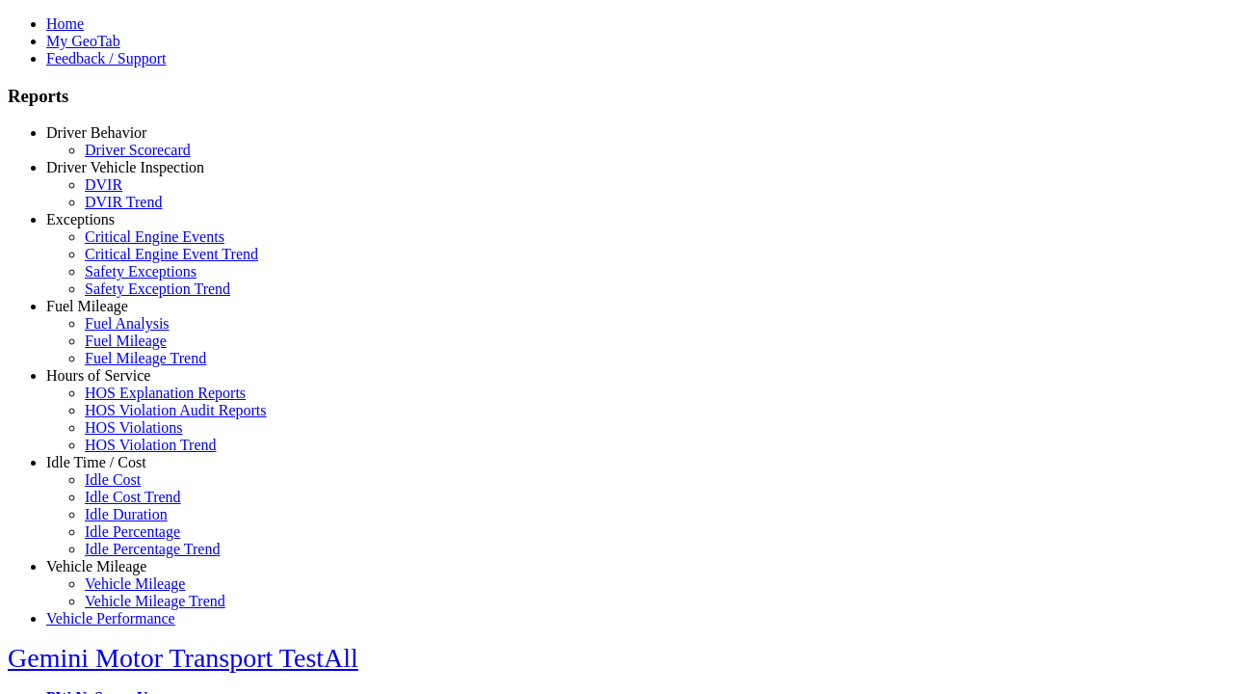 Image resolution: width=1233 pixels, height=694 pixels. I want to click on a: Home, so click(65, 23).